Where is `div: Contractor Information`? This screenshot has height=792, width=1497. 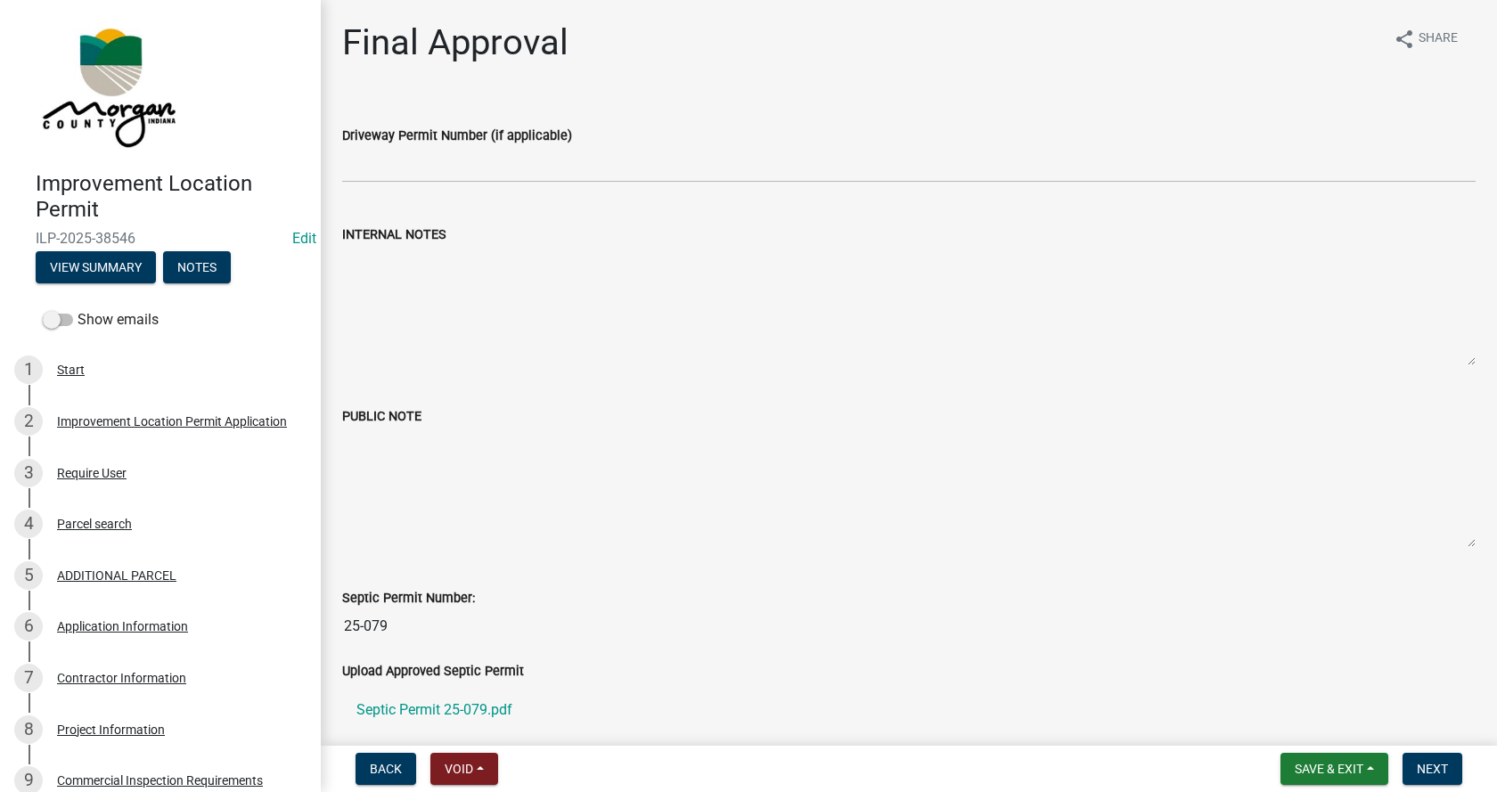 div: Contractor Information is located at coordinates (121, 678).